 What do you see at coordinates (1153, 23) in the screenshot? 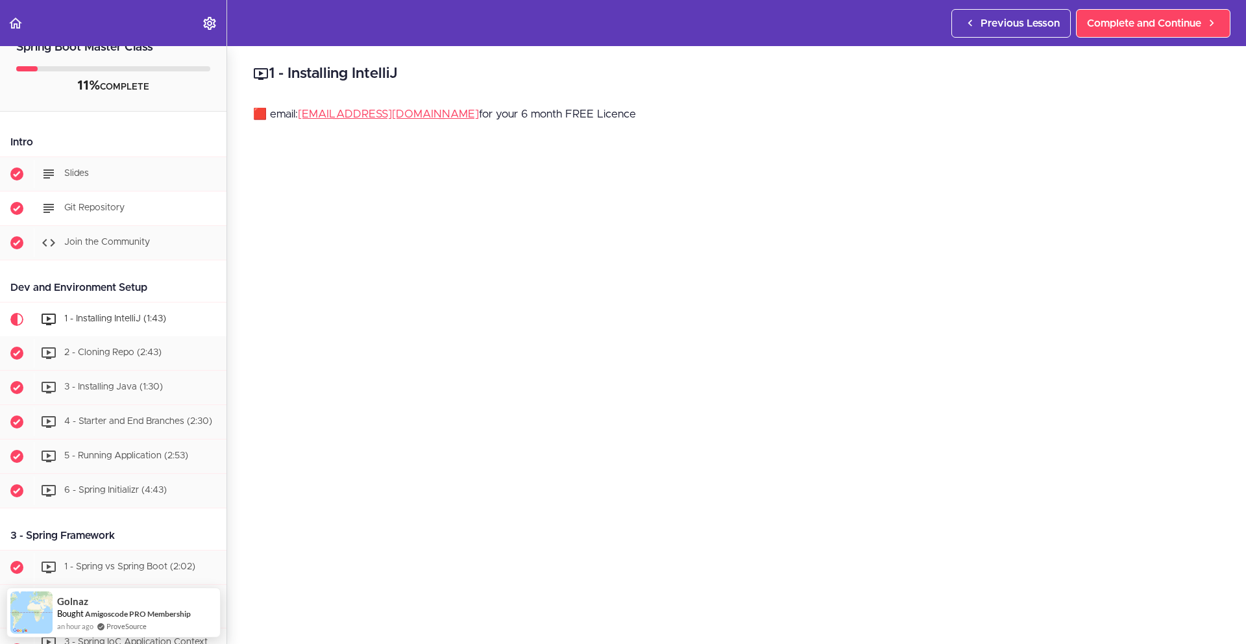
I see `a: Complete and Continue` at bounding box center [1153, 23].